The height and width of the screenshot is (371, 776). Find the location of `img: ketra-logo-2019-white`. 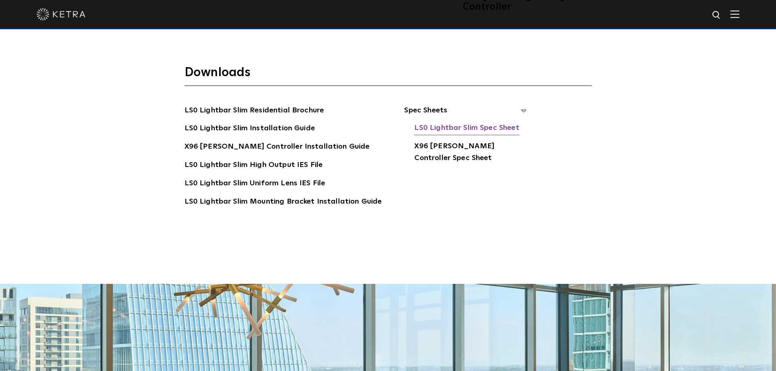

img: ketra-logo-2019-white is located at coordinates (61, 14).